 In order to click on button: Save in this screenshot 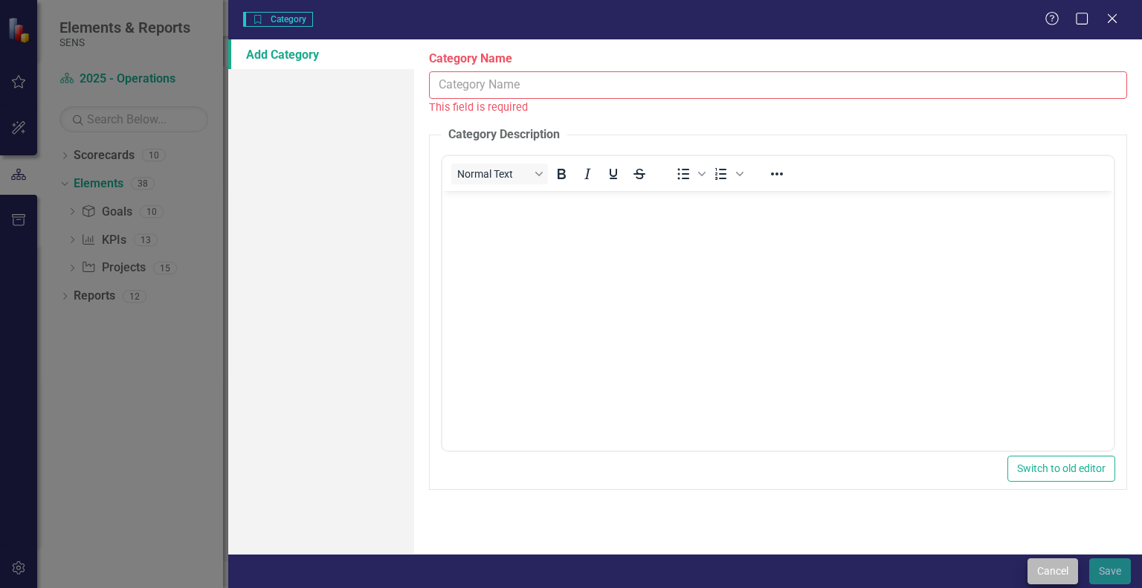, I will do `click(1110, 571)`.